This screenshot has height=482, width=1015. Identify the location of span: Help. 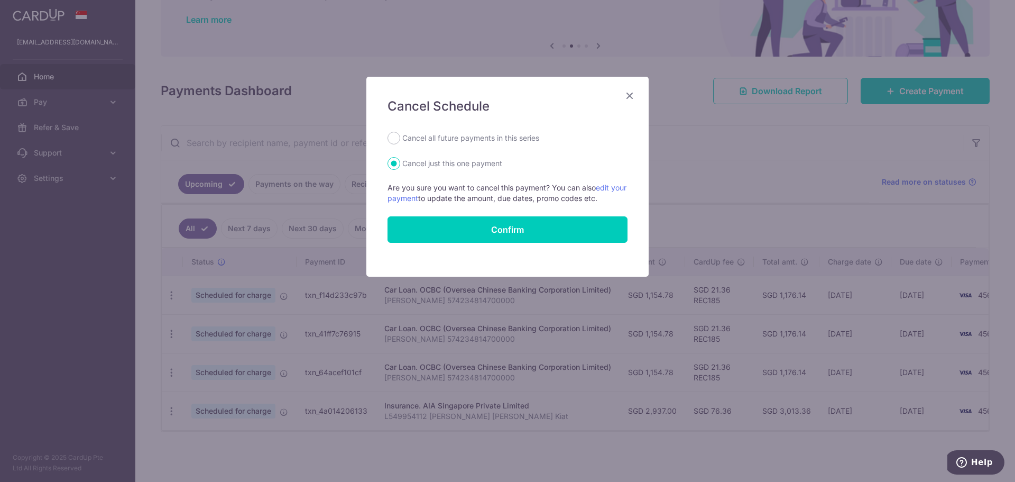
(34, 12).